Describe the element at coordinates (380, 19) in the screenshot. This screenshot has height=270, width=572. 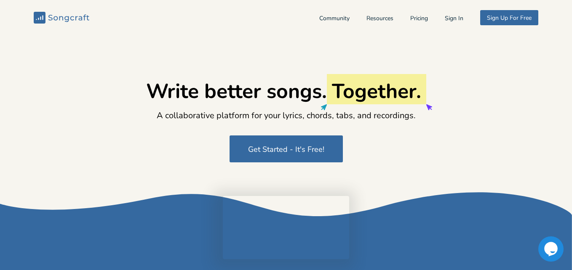
I see `a: Resources` at that location.